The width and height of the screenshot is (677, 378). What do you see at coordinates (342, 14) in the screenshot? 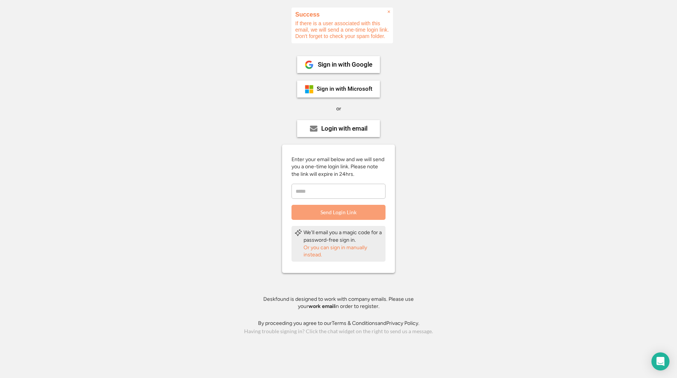
I see `h2: Success` at bounding box center [342, 14].